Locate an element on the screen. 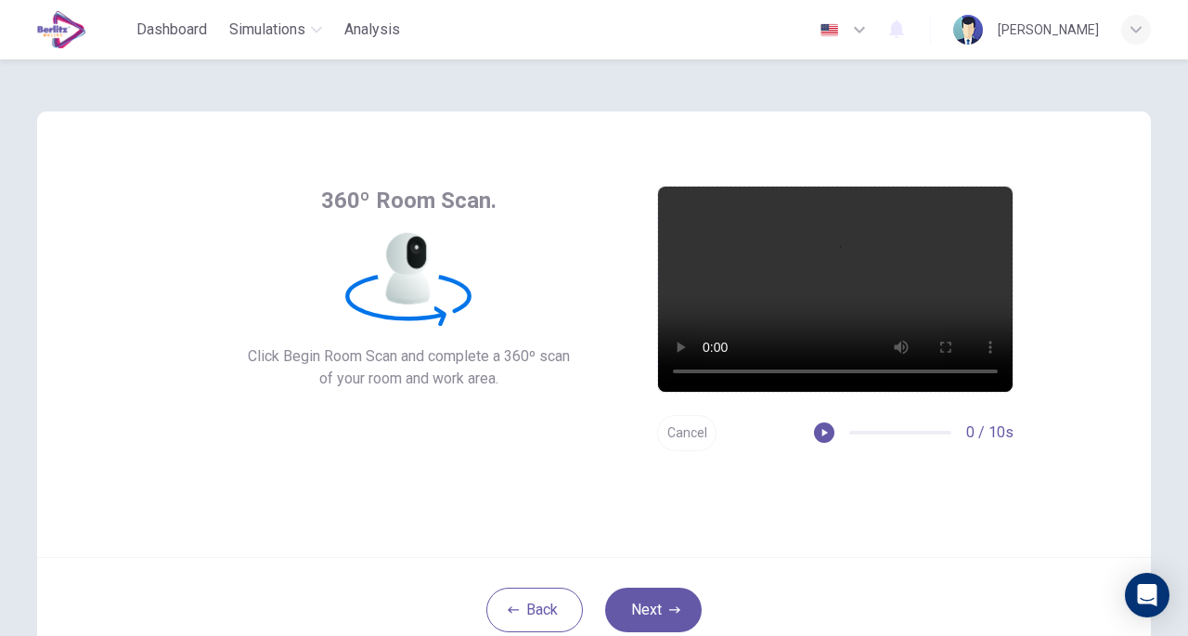 This screenshot has width=1188, height=636. span: of your room and work area. is located at coordinates (408, 379).